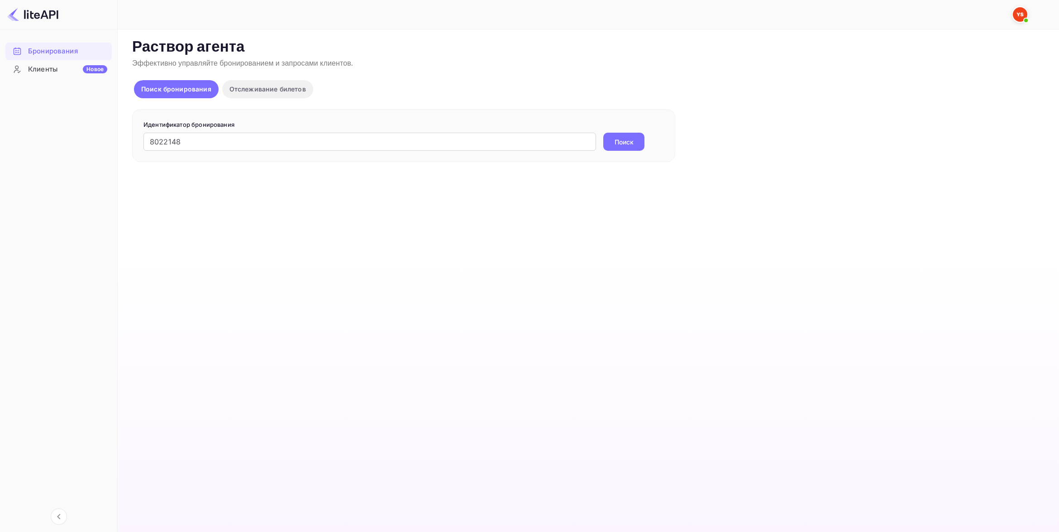 This screenshot has height=532, width=1059. I want to click on p: Идентификатор бронирования, so click(404, 125).